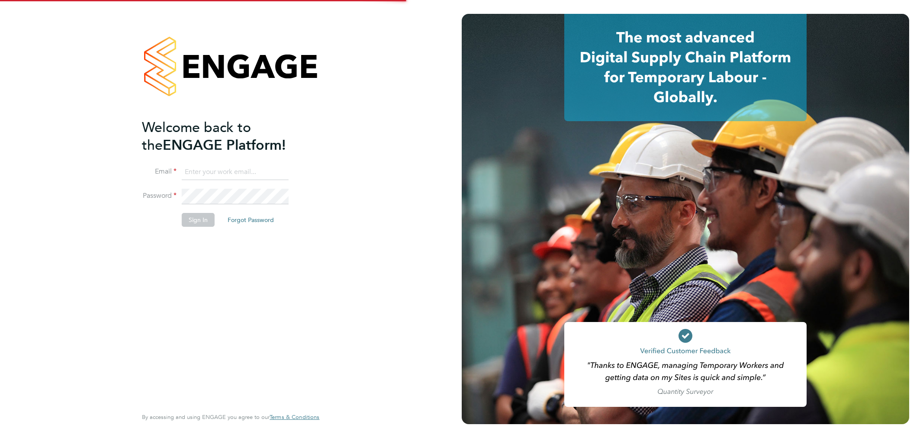  Describe the element at coordinates (159, 171) in the screenshot. I see `label: Email` at that location.